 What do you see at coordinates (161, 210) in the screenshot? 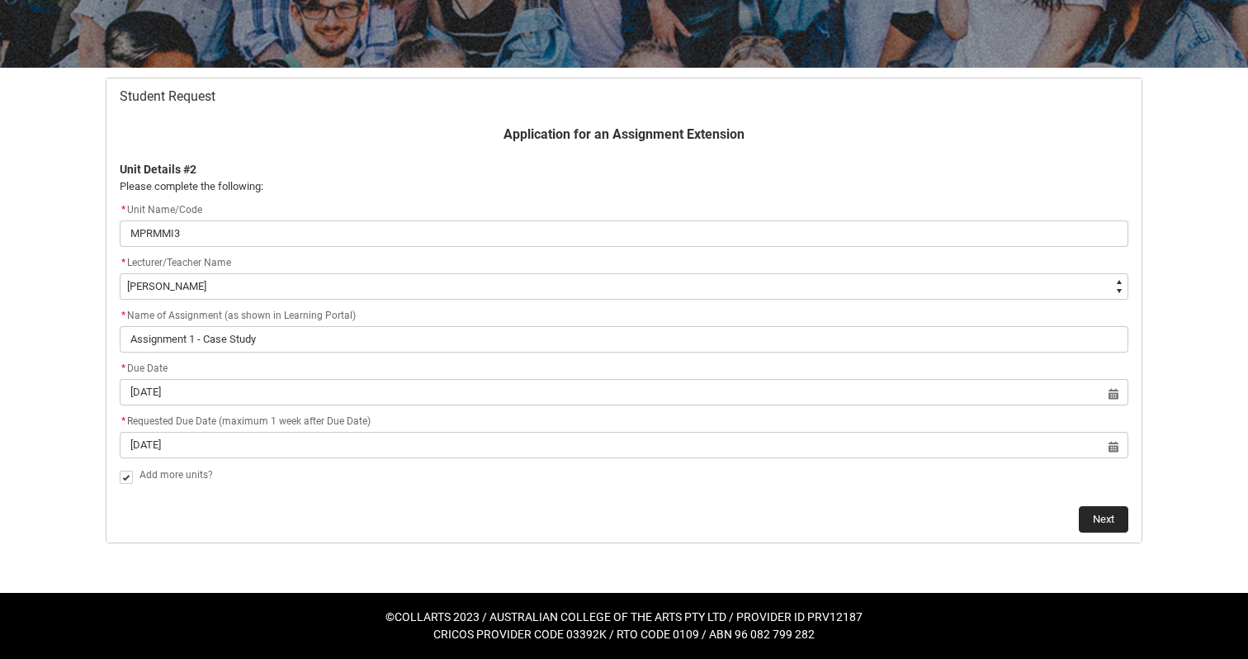
I see `span: Unit Name/Code` at bounding box center [161, 210].